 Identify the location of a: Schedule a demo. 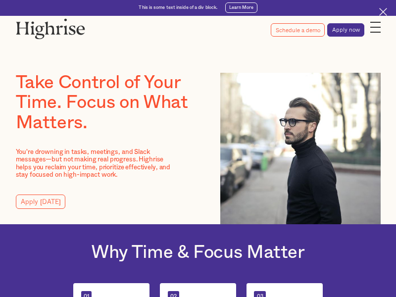
(297, 30).